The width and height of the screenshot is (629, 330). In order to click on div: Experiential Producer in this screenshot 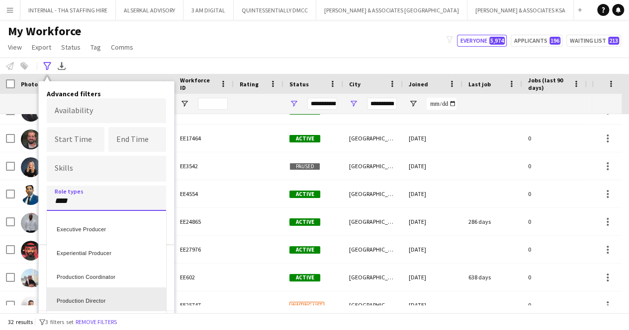, I will do `click(106, 252)`.